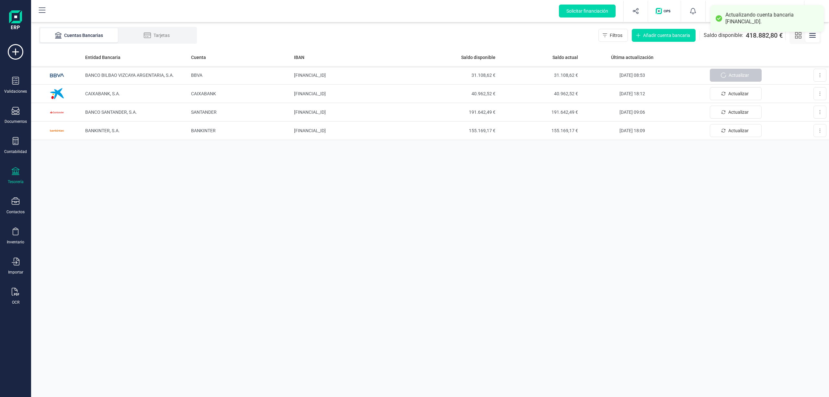  Describe the element at coordinates (723, 11) in the screenshot. I see `img: FI` at that location.